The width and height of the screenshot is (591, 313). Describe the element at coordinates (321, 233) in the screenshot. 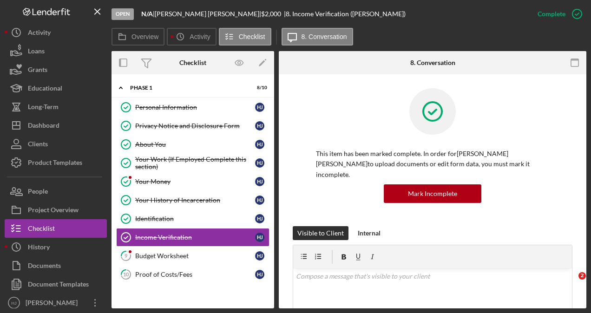

I see `div: Visible to Client` at that location.